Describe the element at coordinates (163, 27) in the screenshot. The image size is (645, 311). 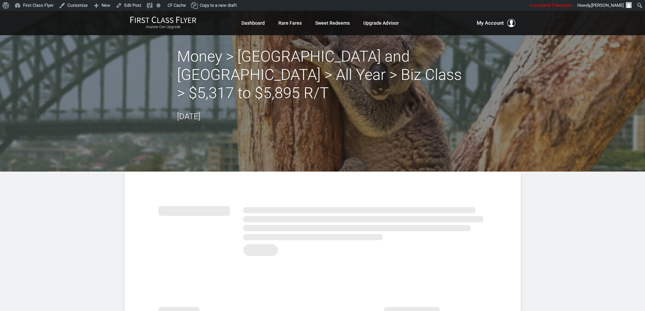
I see `small: Anyone Can Upgrade` at that location.